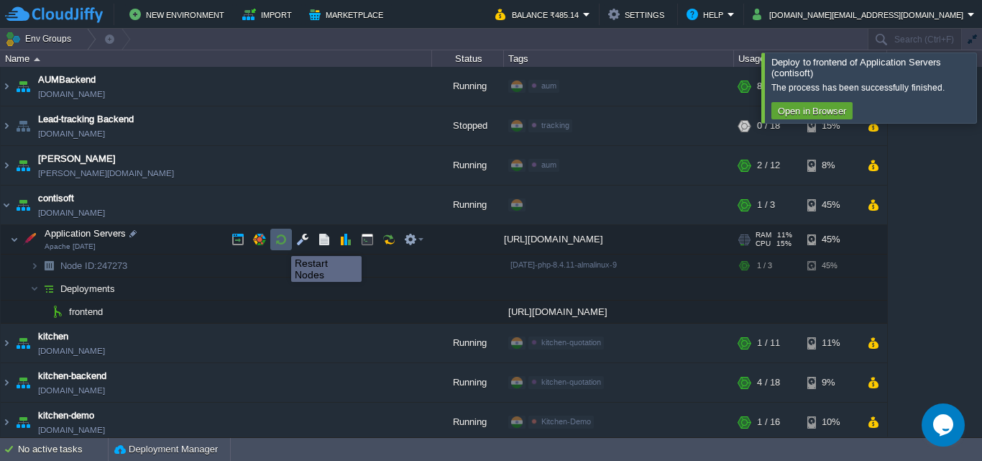  I want to click on div: 8%, so click(831, 165).